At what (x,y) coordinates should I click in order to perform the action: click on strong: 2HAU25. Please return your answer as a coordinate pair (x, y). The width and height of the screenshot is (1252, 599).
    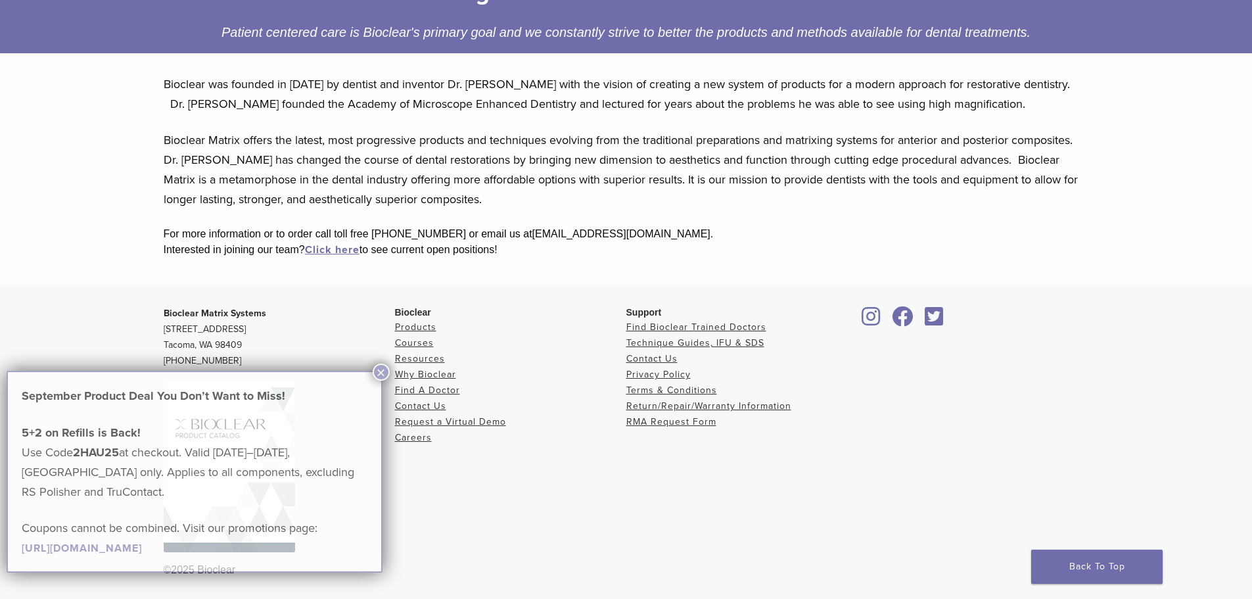
    Looking at the image, I should click on (96, 452).